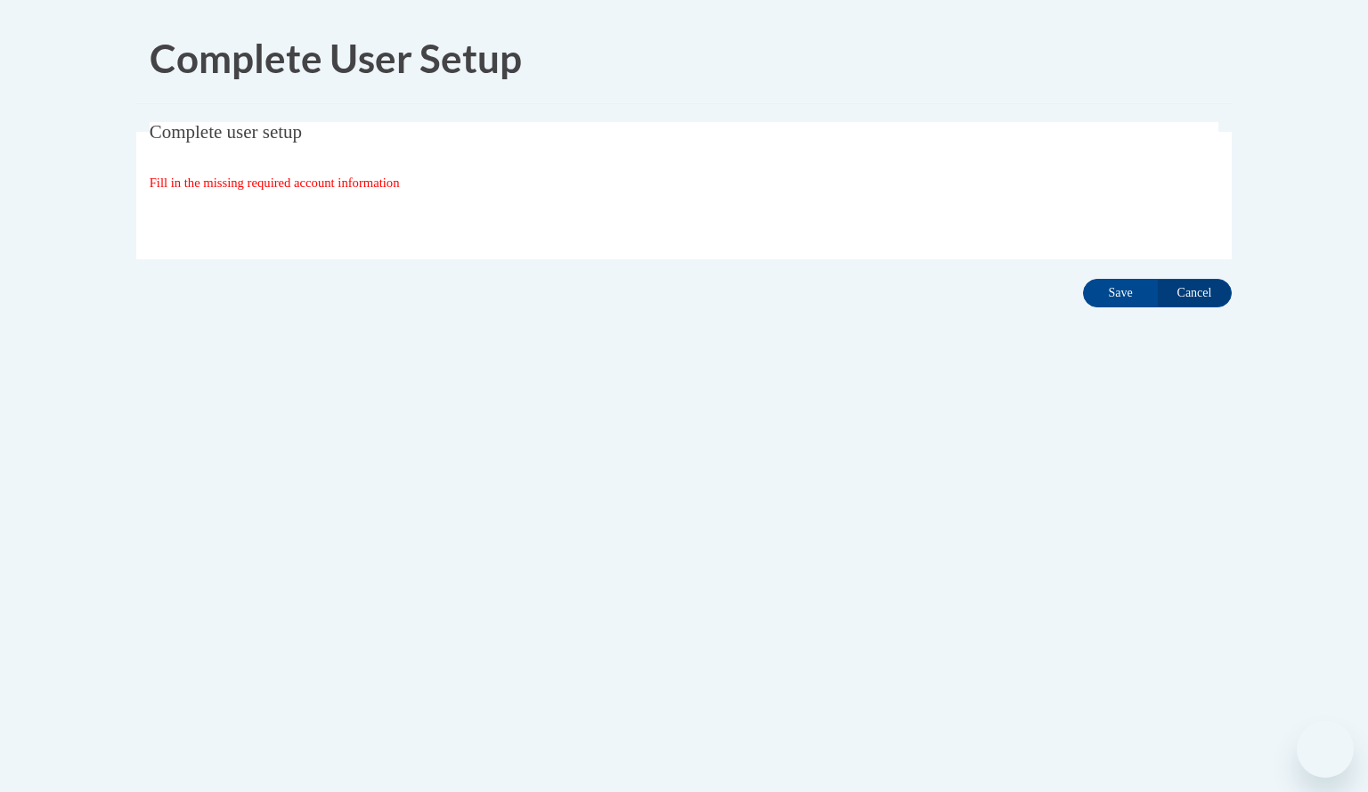 Image resolution: width=1368 pixels, height=792 pixels. I want to click on input: Cancel, so click(1194, 293).